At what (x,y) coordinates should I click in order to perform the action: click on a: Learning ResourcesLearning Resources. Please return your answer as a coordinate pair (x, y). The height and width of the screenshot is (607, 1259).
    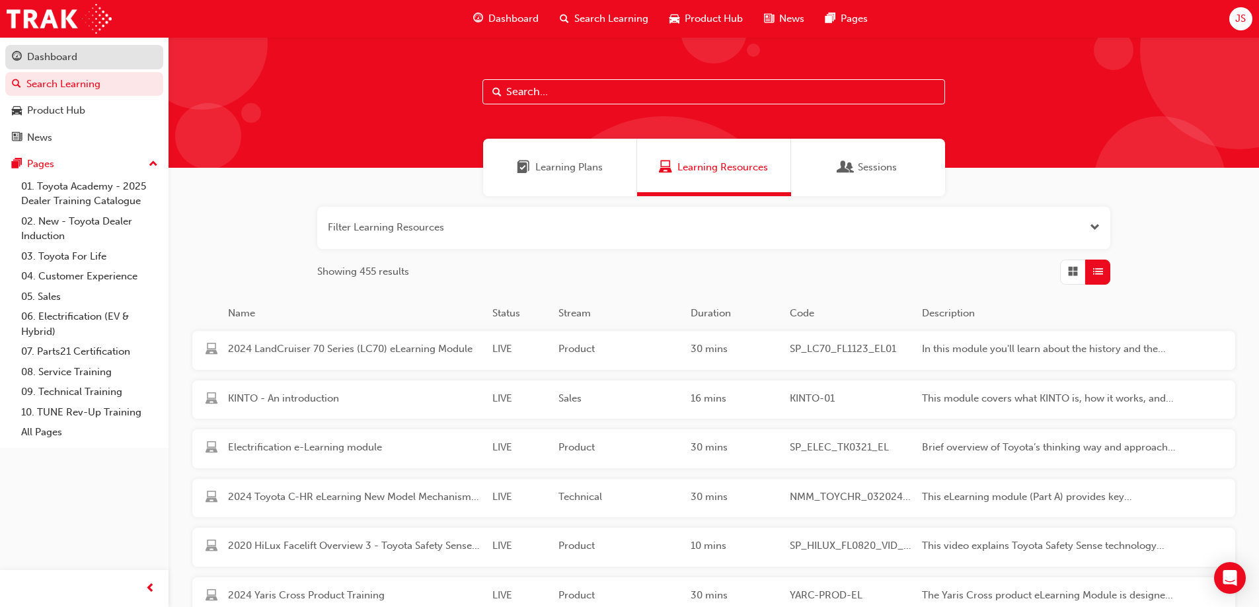
    Looking at the image, I should click on (714, 167).